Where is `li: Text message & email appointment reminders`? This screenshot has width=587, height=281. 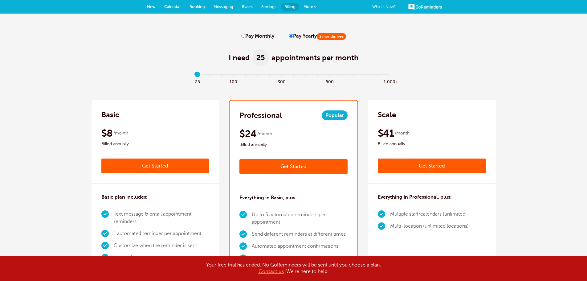
li: Text message & email appointment reminders is located at coordinates (161, 218).